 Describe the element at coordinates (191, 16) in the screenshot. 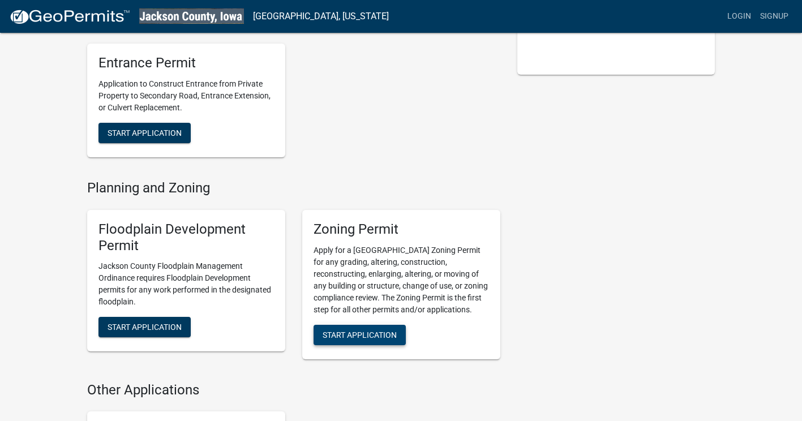

I see `img: Jackson County, Iowa` at that location.